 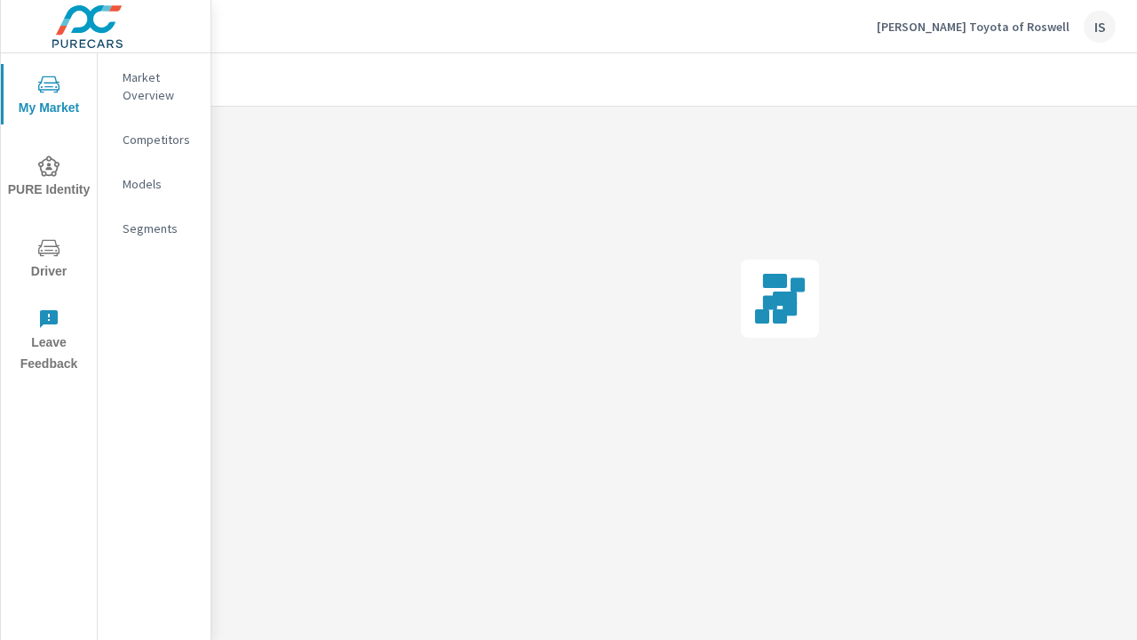 What do you see at coordinates (154, 184) in the screenshot?
I see `div: Models` at bounding box center [154, 184].